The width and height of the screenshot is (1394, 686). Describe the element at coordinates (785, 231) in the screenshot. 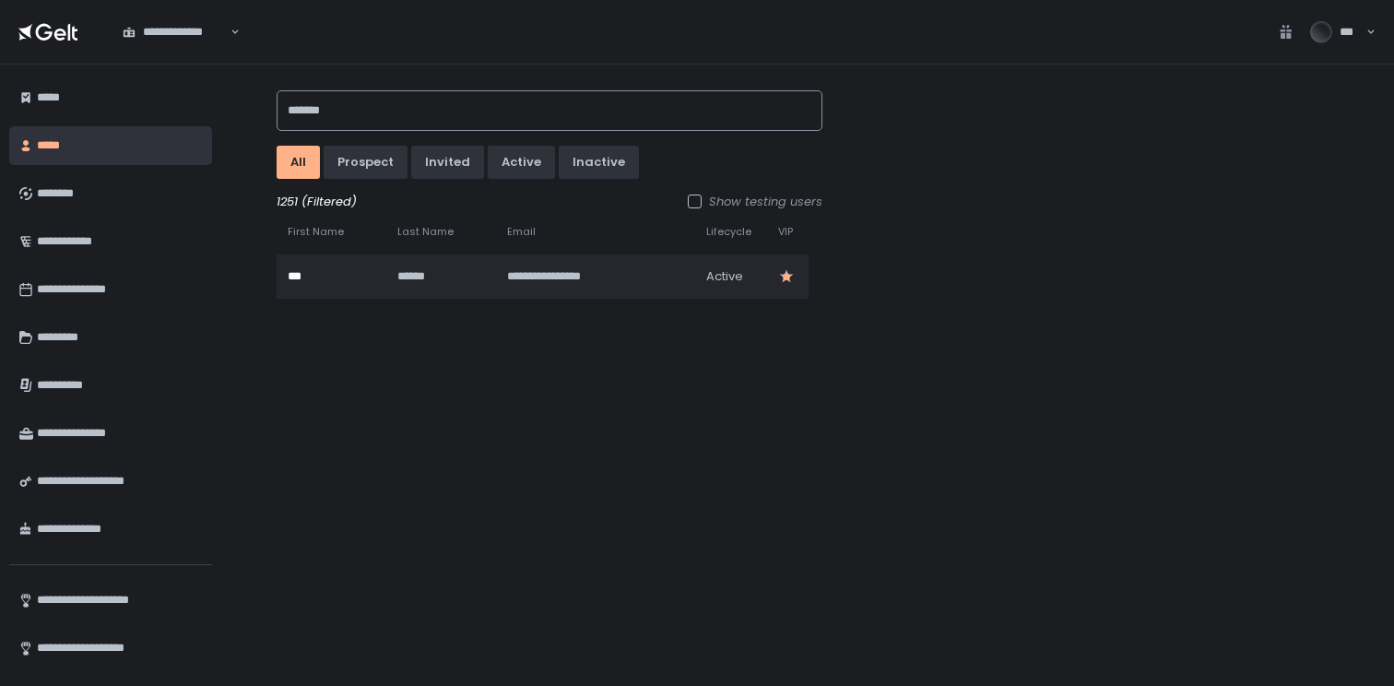

I see `span: VIP` at that location.